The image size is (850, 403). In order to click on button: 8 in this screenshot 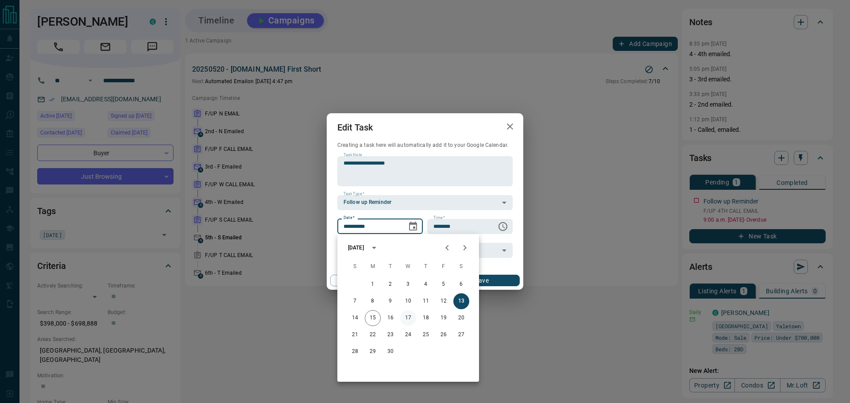, I will do `click(373, 301)`.